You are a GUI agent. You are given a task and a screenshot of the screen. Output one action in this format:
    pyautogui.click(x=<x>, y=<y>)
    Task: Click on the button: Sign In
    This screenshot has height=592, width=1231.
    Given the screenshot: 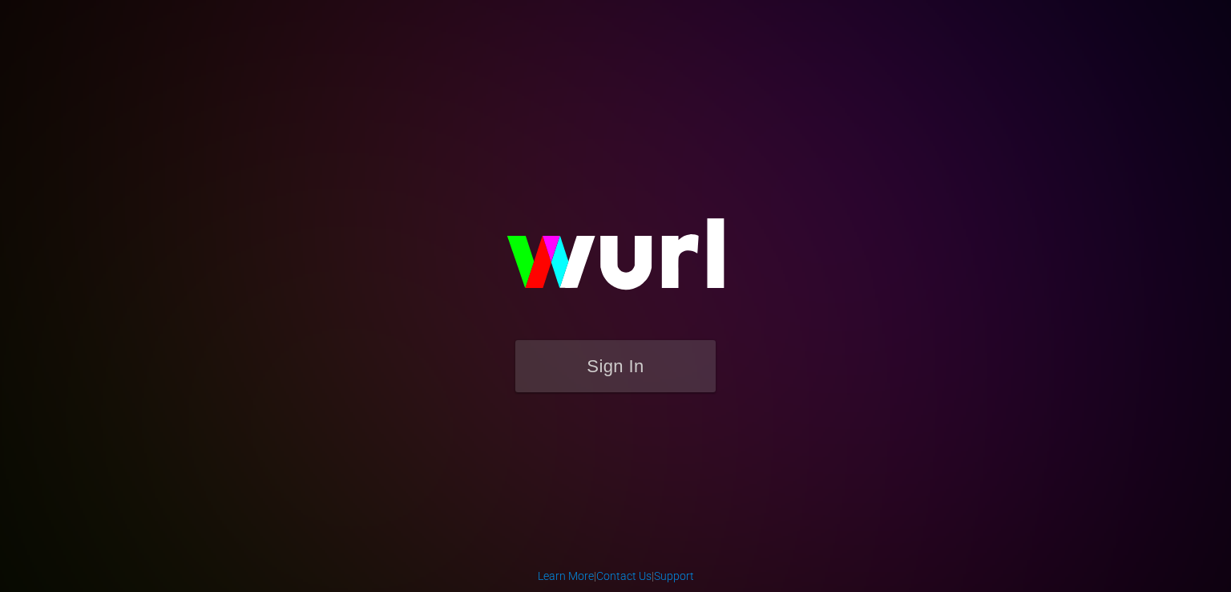 What is the action you would take?
    pyautogui.click(x=616, y=366)
    